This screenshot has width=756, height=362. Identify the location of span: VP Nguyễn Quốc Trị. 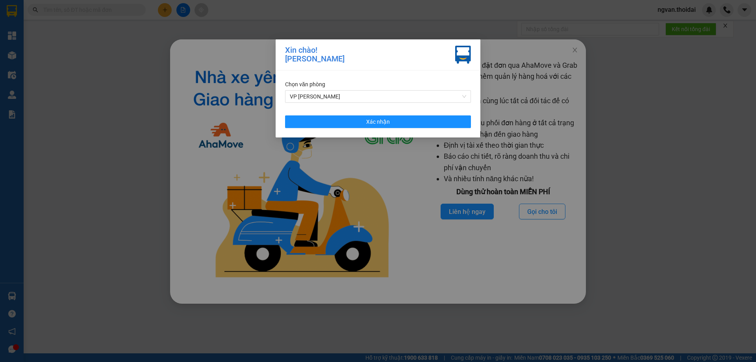
(378, 96).